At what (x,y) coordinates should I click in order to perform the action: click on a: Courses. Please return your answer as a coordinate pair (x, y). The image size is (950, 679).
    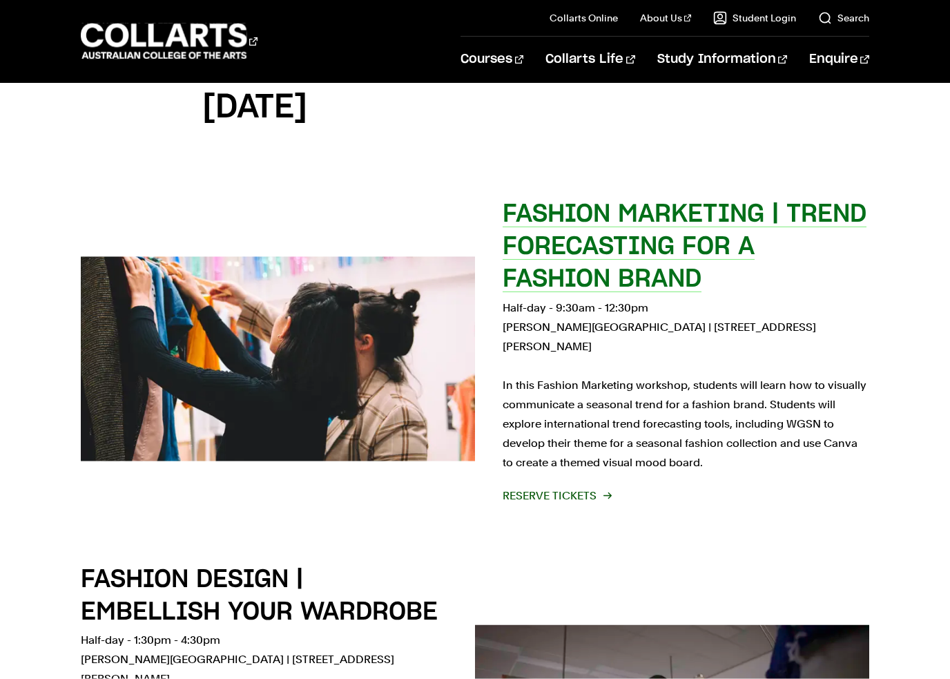
    Looking at the image, I should click on (491, 59).